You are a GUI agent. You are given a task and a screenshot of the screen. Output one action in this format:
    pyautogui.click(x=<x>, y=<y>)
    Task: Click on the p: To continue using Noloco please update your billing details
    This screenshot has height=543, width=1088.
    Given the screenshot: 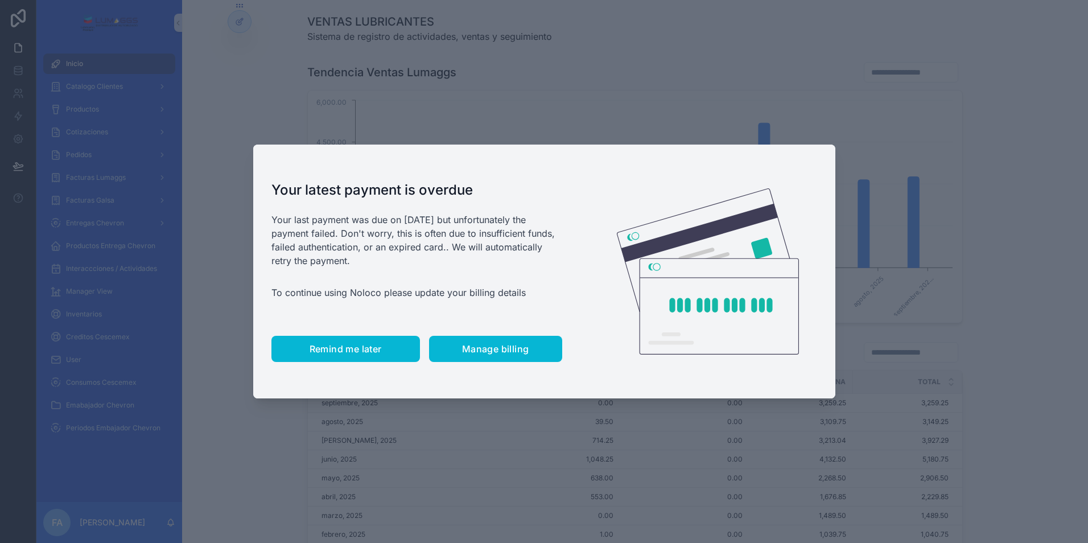 What is the action you would take?
    pyautogui.click(x=417, y=293)
    